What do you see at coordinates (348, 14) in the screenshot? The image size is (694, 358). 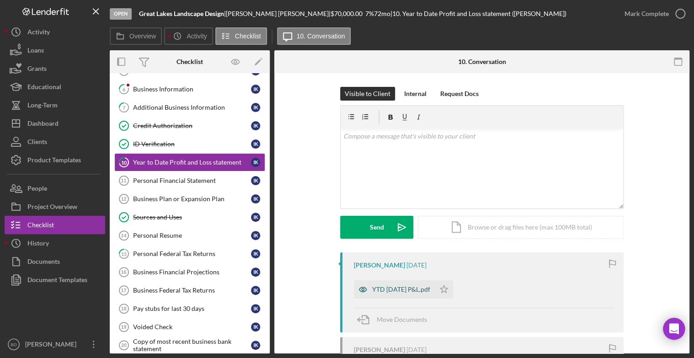 I see `div: $70,000.00` at bounding box center [348, 14].